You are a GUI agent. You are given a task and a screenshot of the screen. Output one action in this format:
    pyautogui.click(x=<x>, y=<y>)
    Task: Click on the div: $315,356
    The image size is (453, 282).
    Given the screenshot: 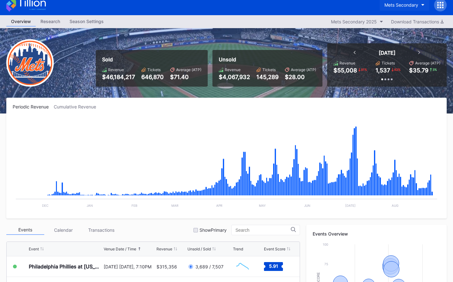 What is the action you would take?
    pyautogui.click(x=166, y=266)
    